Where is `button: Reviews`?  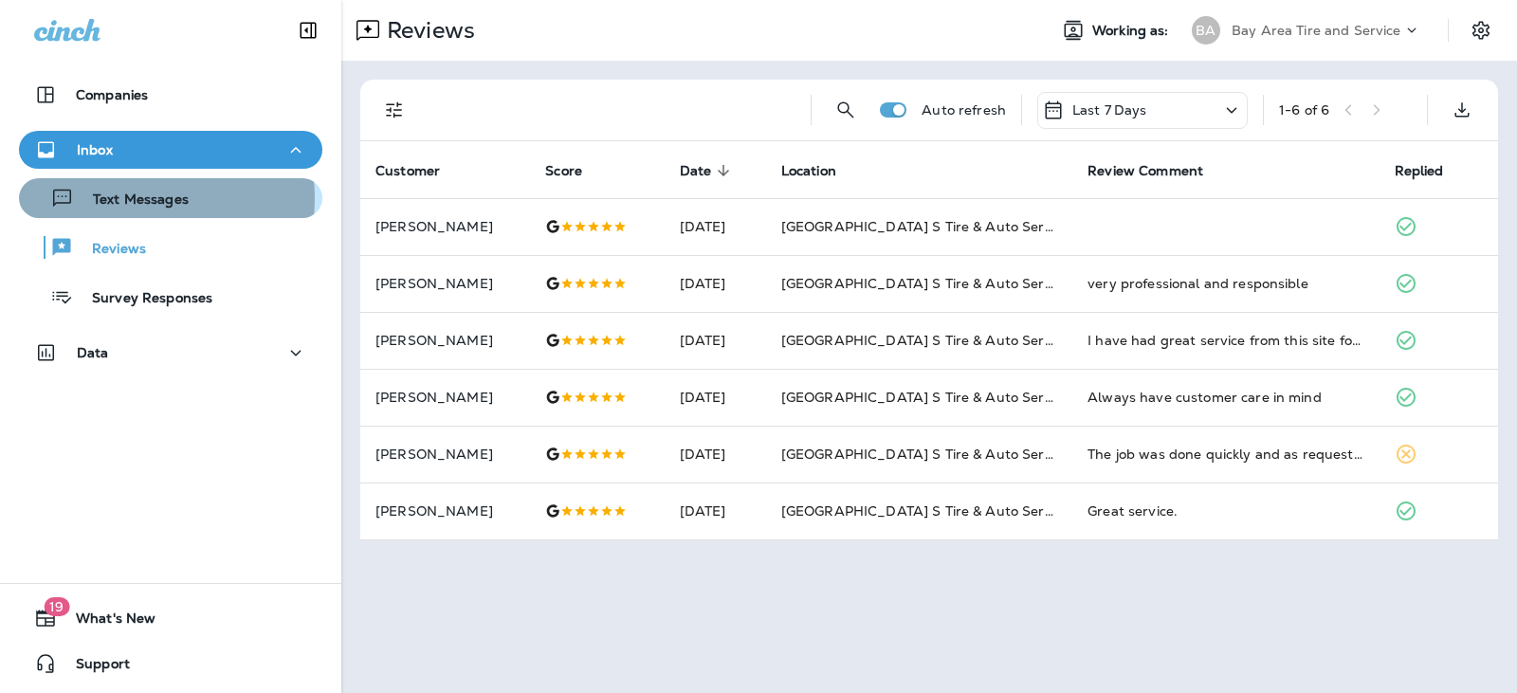 button: Reviews is located at coordinates (171, 247).